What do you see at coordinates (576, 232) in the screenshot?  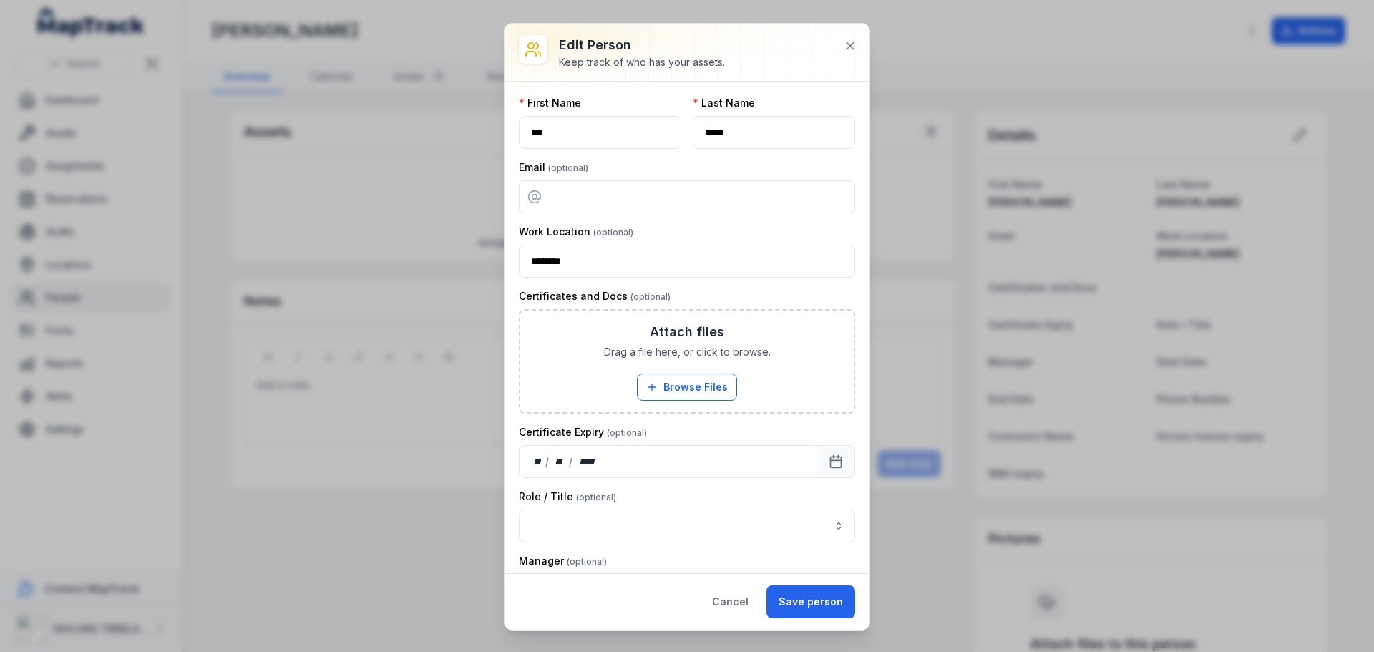 I see `label: Work Location` at bounding box center [576, 232].